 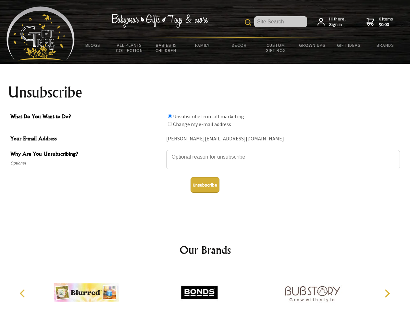 What do you see at coordinates (130, 48) in the screenshot?
I see `a: All Plants Collection` at bounding box center [130, 48].